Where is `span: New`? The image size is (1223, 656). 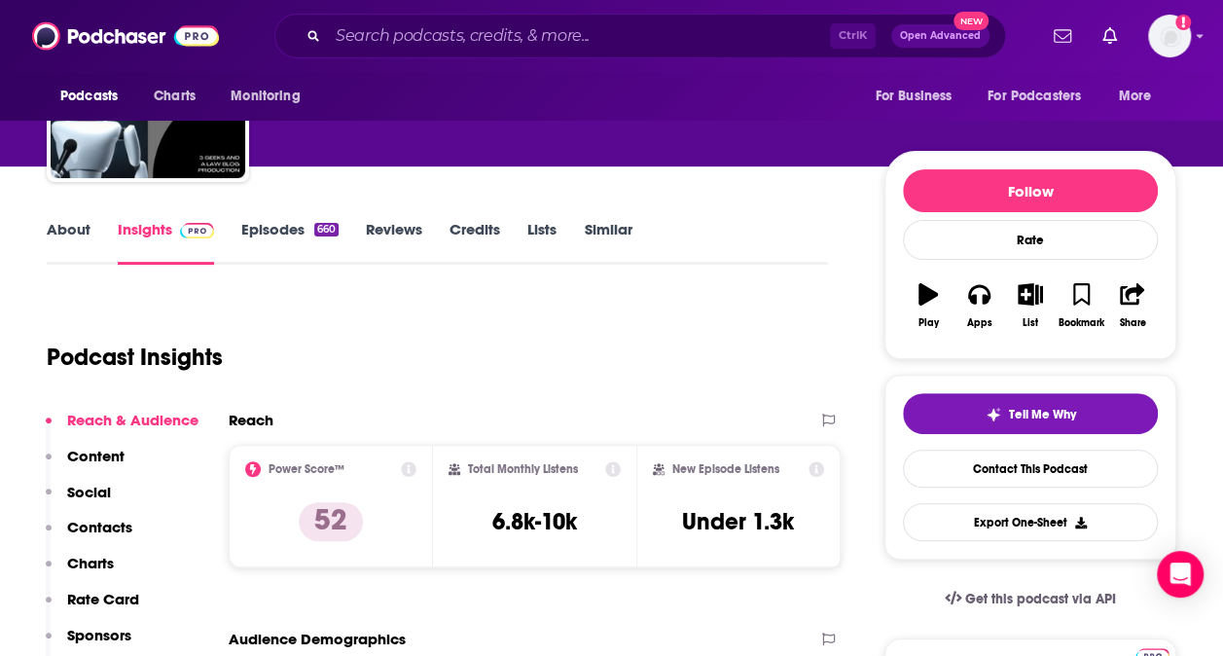 span: New is located at coordinates (971, 20).